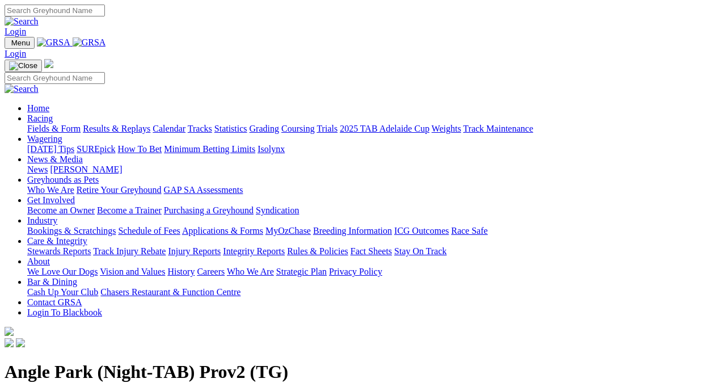 The width and height of the screenshot is (726, 387). Describe the element at coordinates (62, 291) in the screenshot. I see `a: Cash Up Your Club` at that location.